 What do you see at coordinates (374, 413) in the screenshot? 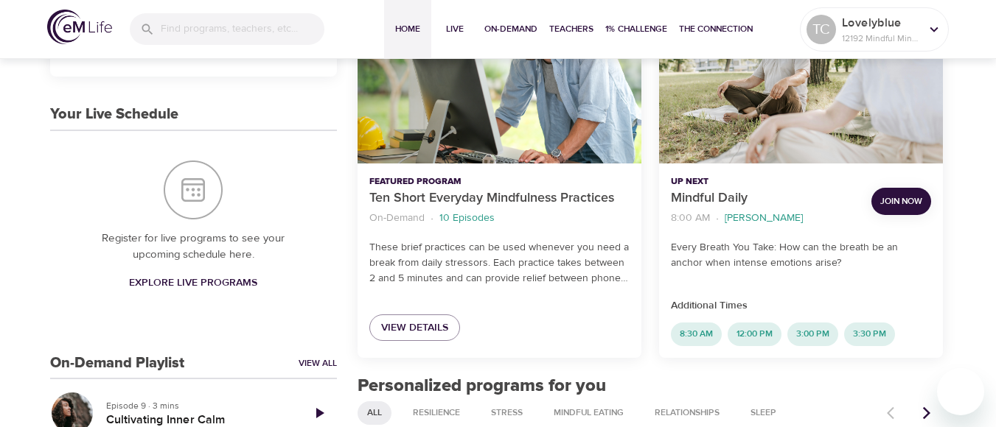
I see `div: All` at bounding box center [374, 413].